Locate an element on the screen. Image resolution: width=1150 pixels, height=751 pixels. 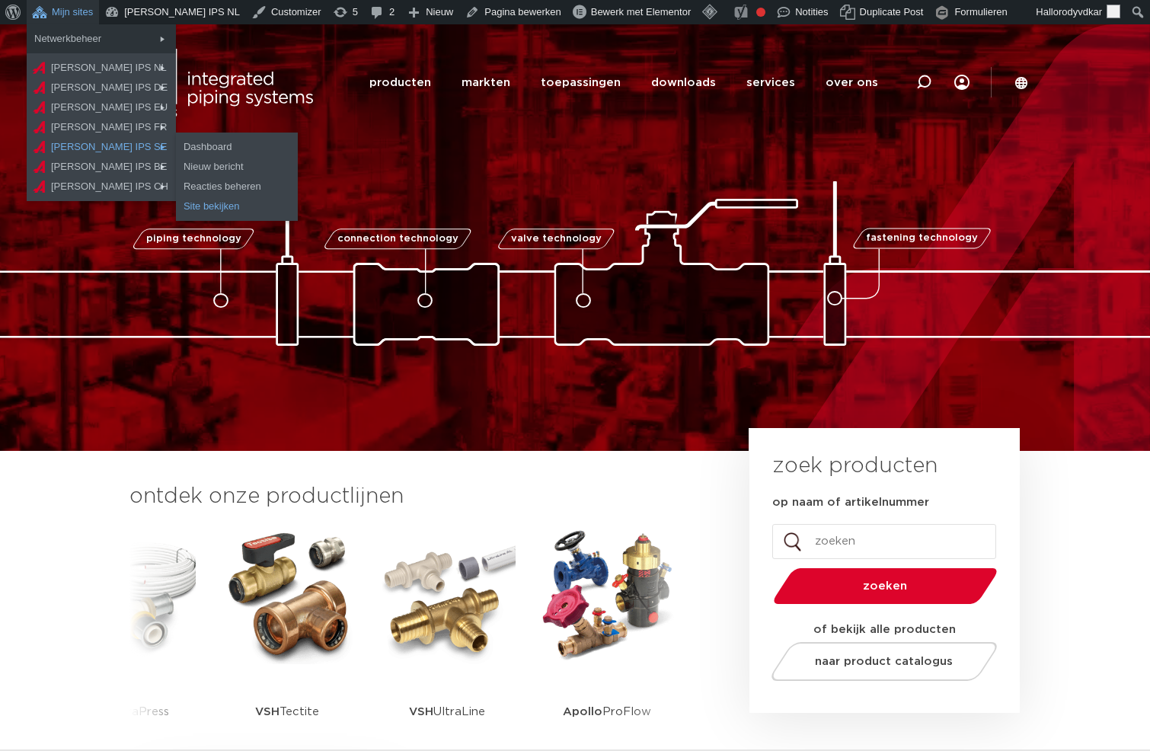
a: downloads is located at coordinates (683, 82).